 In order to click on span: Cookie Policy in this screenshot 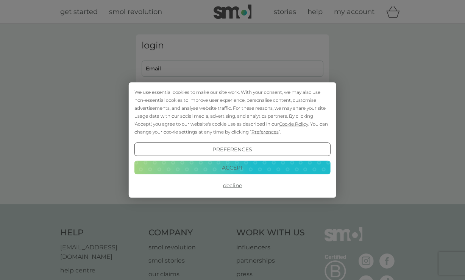, I will do `click(293, 124)`.